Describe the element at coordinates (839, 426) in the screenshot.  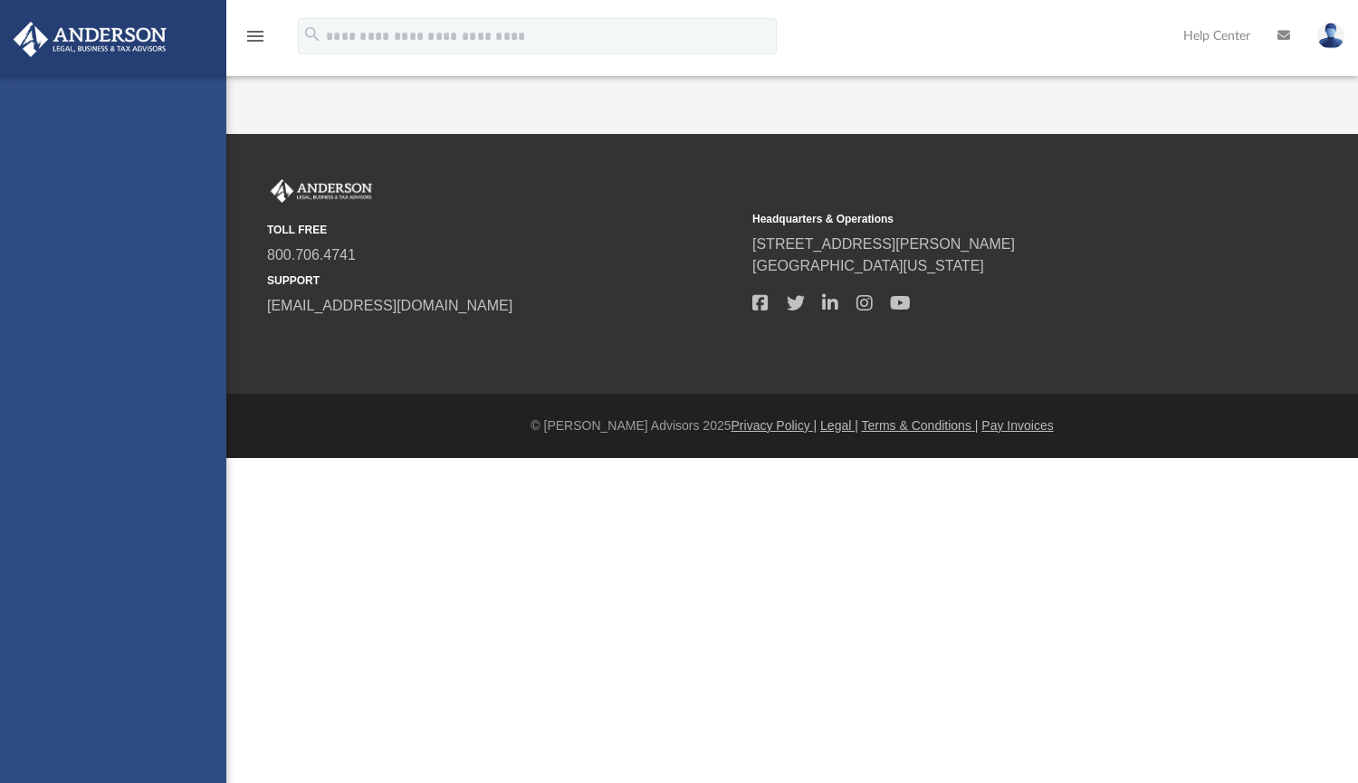
I see `a: Legal |` at that location.